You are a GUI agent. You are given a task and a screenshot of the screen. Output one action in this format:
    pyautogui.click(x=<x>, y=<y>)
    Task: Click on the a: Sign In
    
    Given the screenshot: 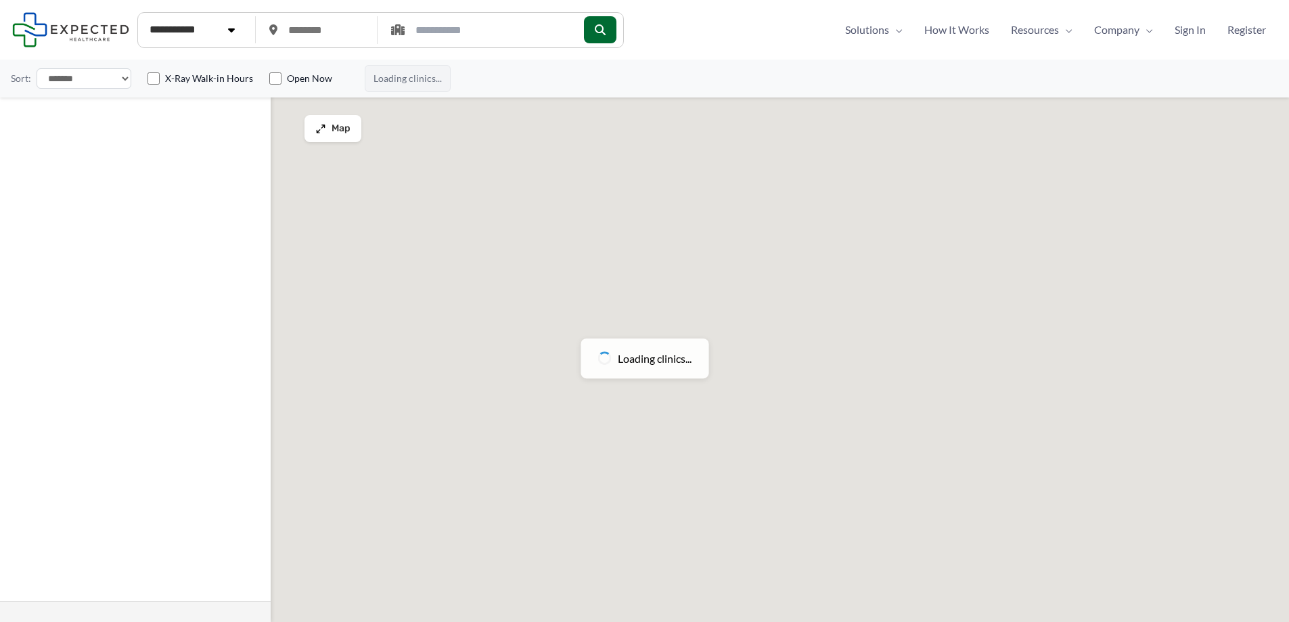 What is the action you would take?
    pyautogui.click(x=1191, y=30)
    